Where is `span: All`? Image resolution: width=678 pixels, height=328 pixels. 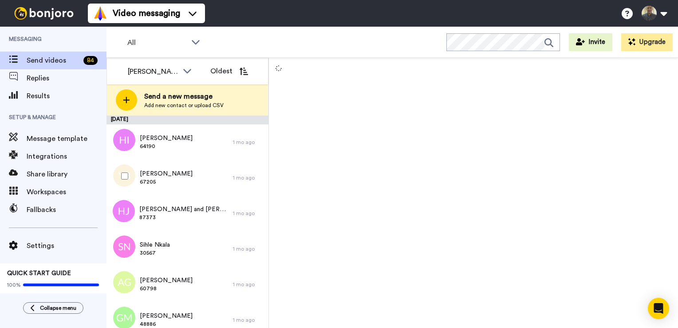
span: All is located at coordinates (157, 43).